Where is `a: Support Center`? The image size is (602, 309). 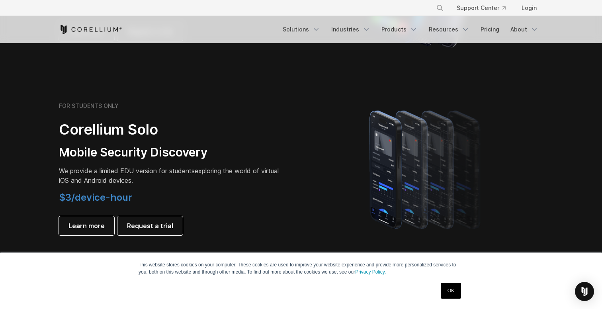 a: Support Center is located at coordinates (481, 8).